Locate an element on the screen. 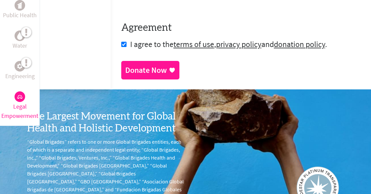 This screenshot has height=194, width=371. span: I agree to the , and . is located at coordinates (229, 44).